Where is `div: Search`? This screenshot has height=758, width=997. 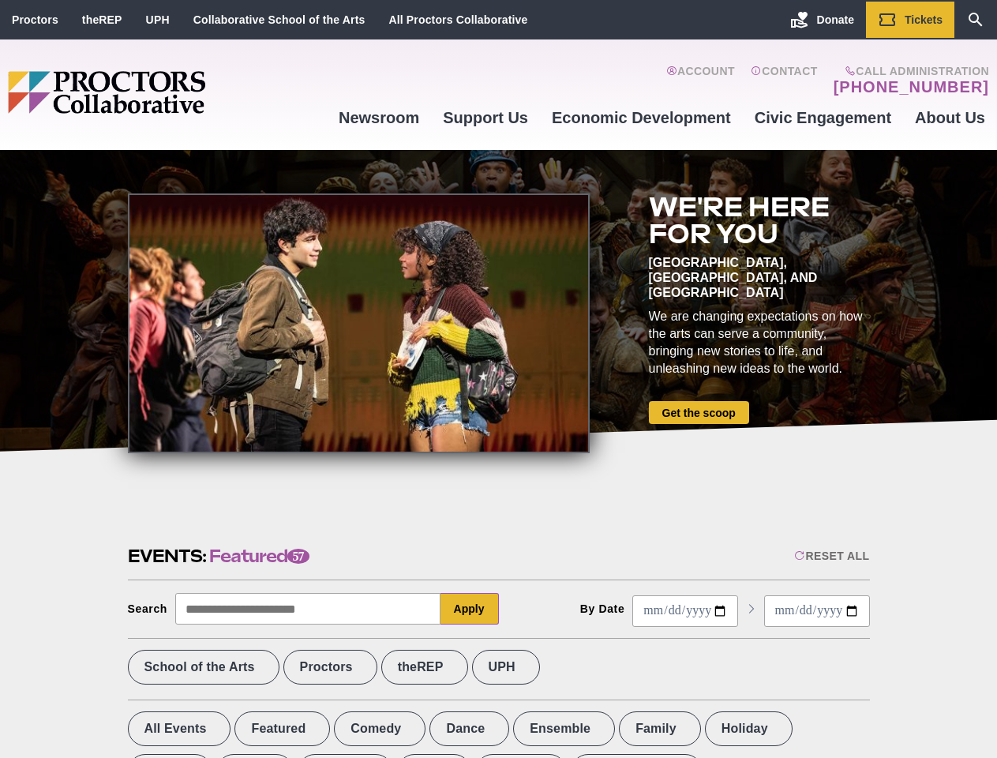 div: Search is located at coordinates (148, 608).